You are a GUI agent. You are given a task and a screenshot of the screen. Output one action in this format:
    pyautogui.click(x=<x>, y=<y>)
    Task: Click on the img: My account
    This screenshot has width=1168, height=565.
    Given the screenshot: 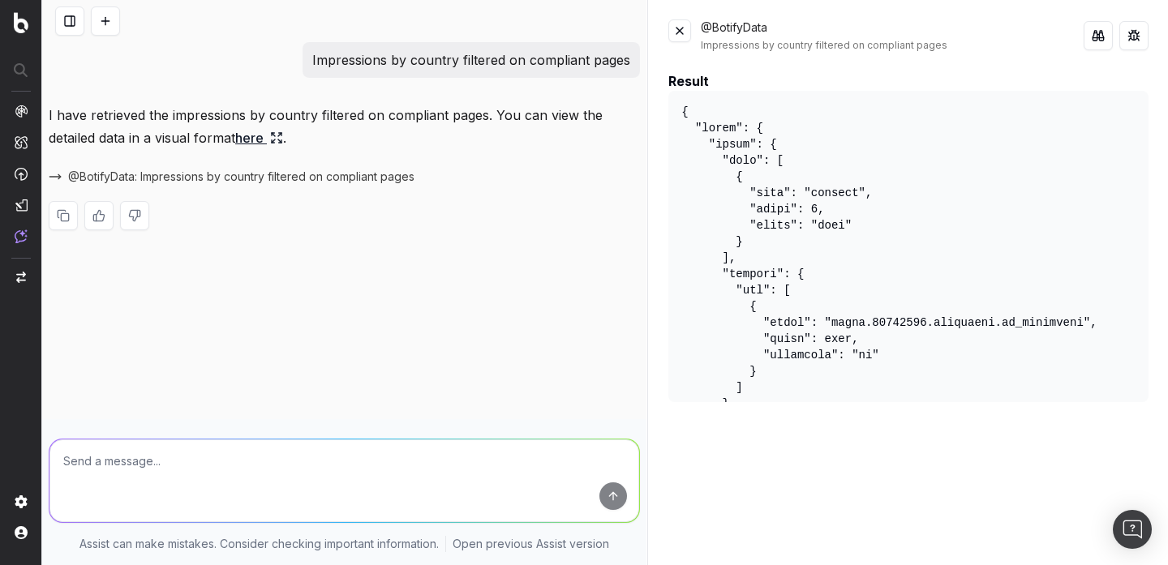 What is the action you would take?
    pyautogui.click(x=21, y=533)
    